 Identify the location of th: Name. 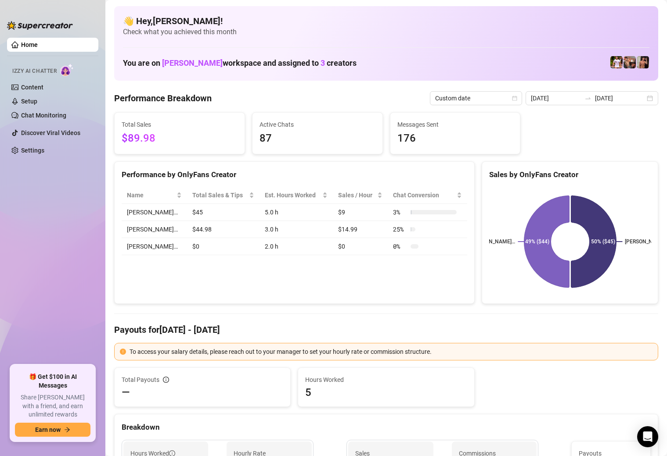
(154, 195).